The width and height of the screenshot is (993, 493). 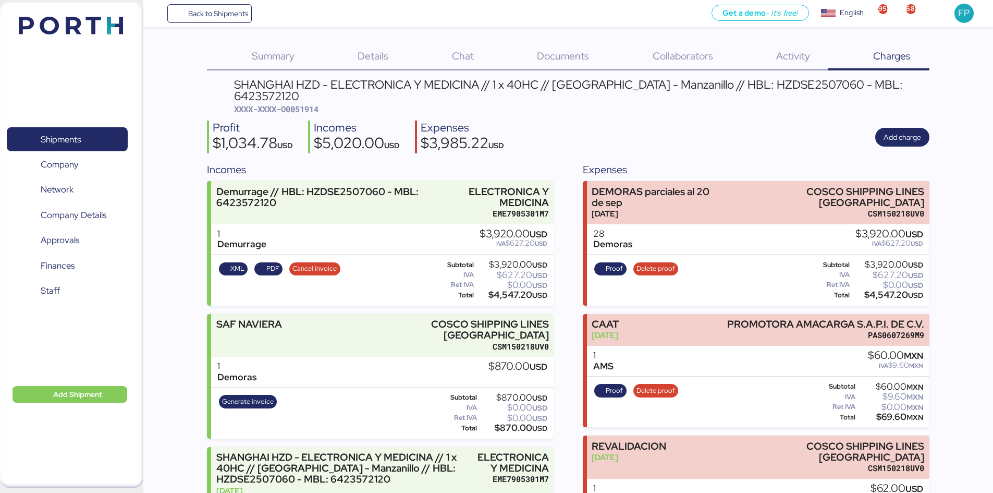 What do you see at coordinates (67, 215) in the screenshot?
I see `a: Company Details` at bounding box center [67, 215].